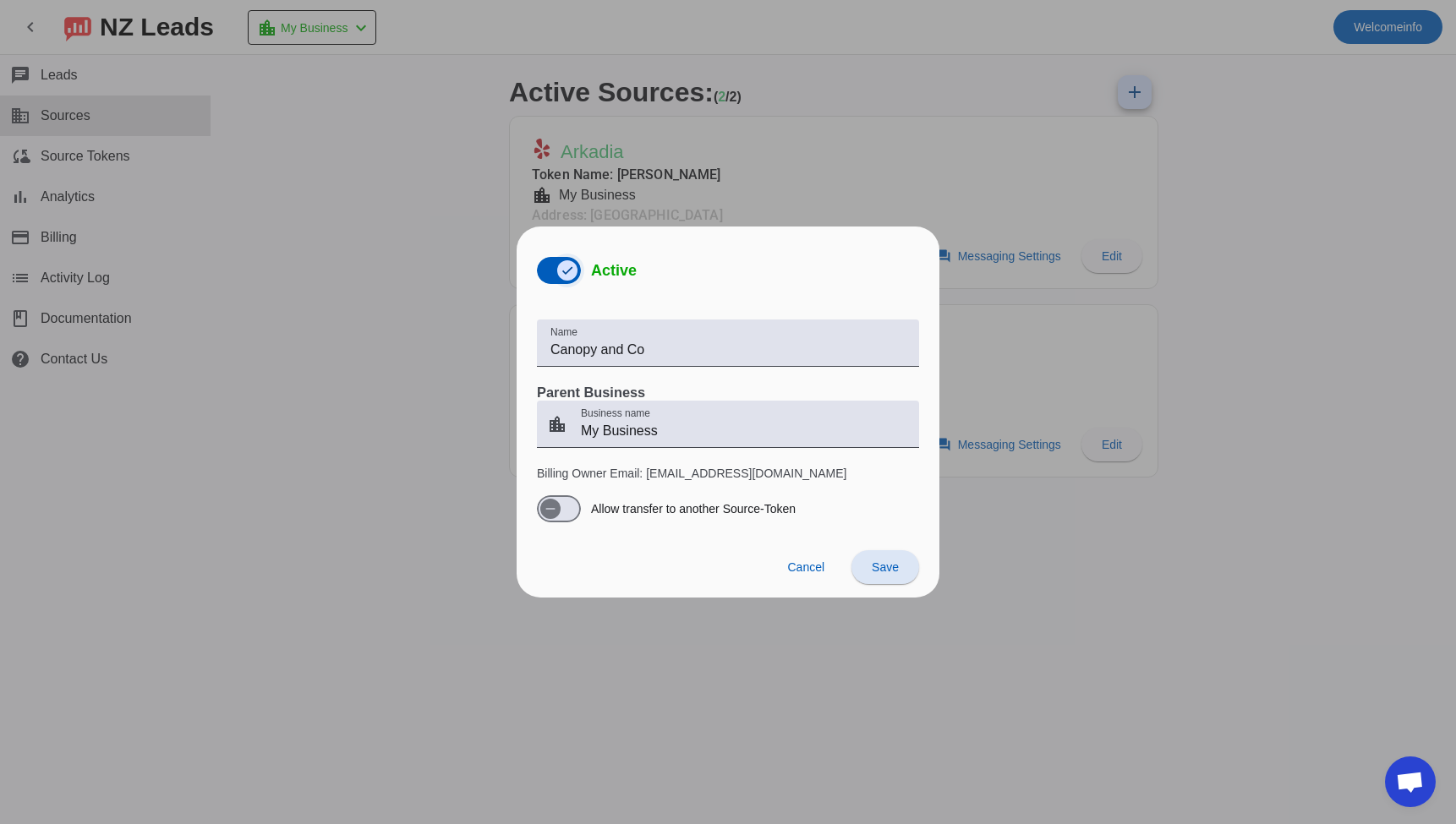 The width and height of the screenshot is (1456, 824). What do you see at coordinates (885, 568) in the screenshot?
I see `button: Save` at bounding box center [885, 568].